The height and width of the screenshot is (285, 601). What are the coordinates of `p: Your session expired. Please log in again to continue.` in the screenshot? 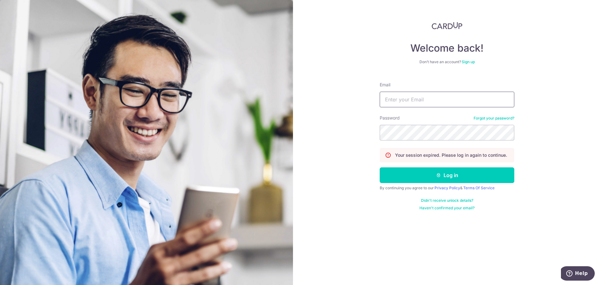 It's located at (451, 155).